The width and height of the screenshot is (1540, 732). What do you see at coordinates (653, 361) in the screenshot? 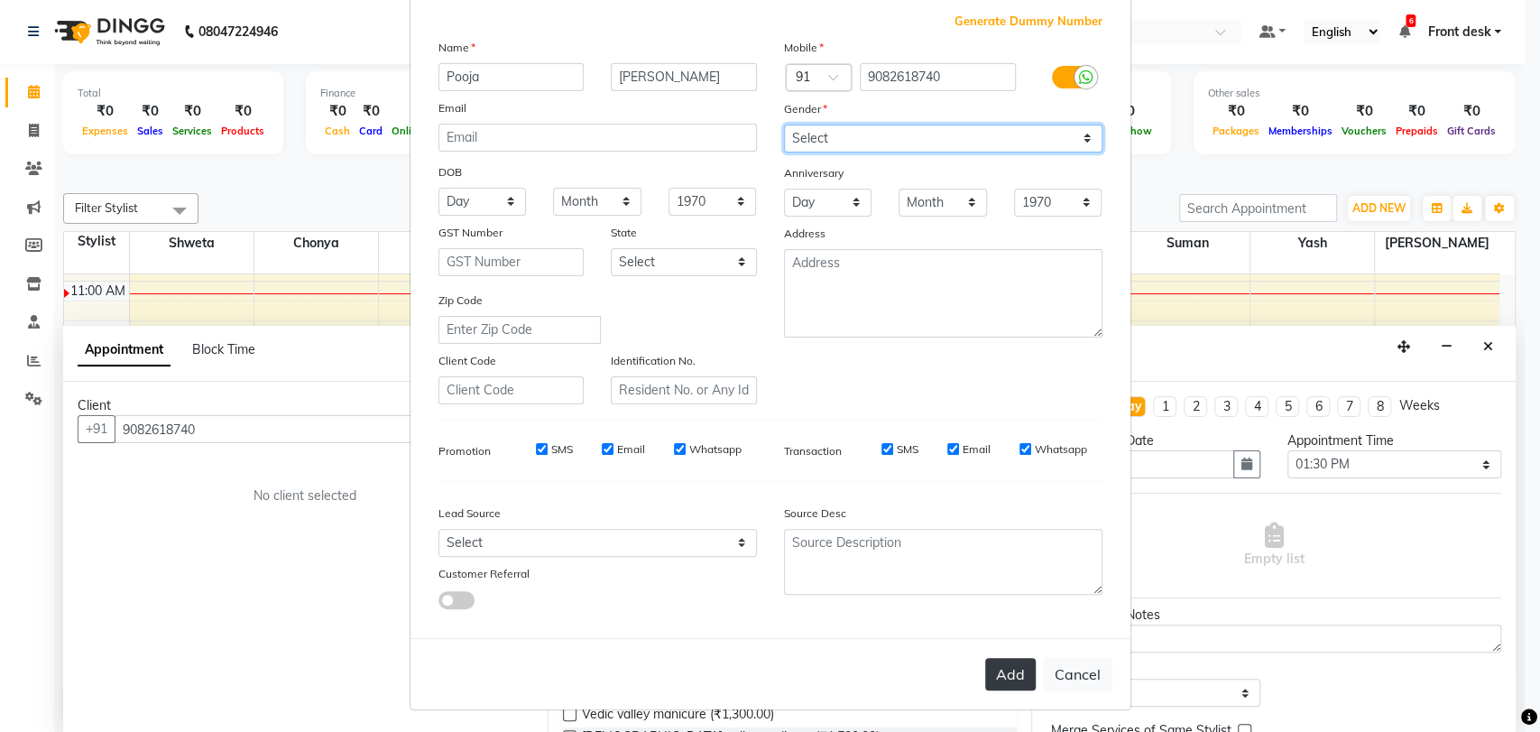
I see `label: Identification No.` at bounding box center [653, 361].